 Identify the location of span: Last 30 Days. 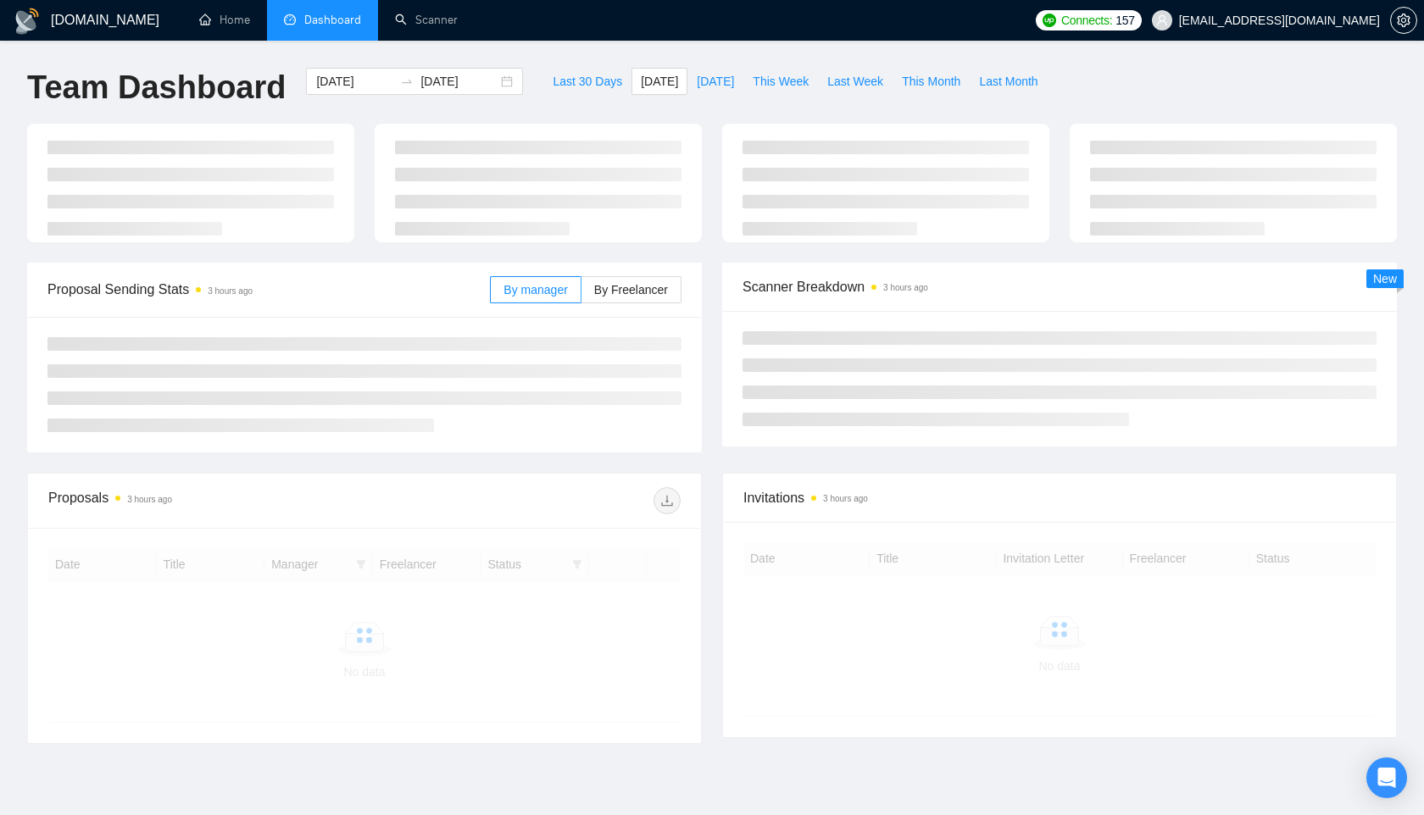
(587, 81).